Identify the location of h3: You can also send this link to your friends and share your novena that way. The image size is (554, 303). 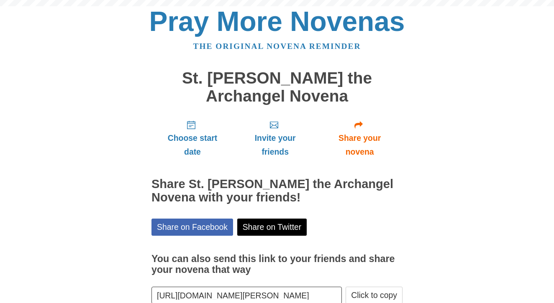
(277, 264).